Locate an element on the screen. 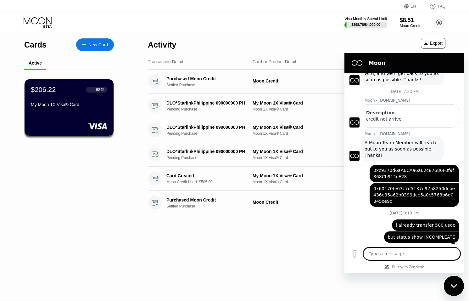 This screenshot has height=301, width=469. div: Transaction Detail is located at coordinates (166, 62).